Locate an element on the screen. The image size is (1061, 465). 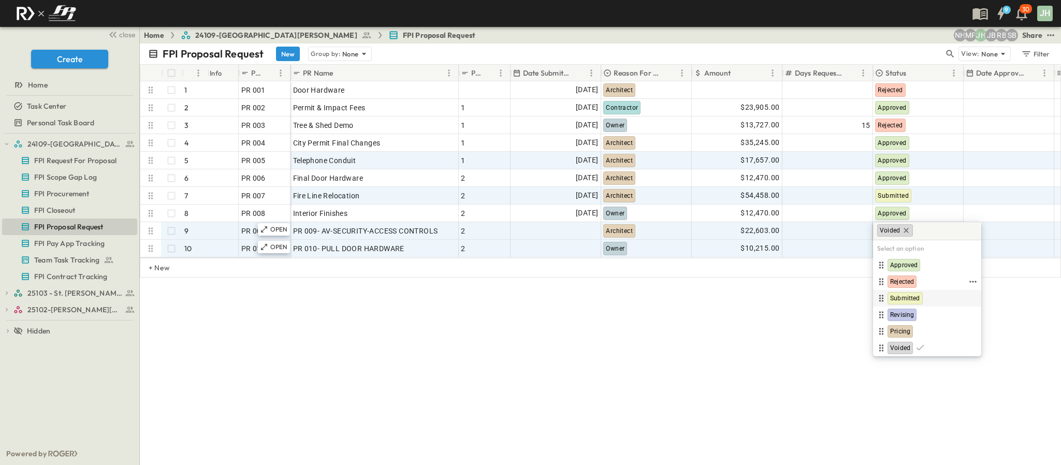
button: close is located at coordinates (121, 34).